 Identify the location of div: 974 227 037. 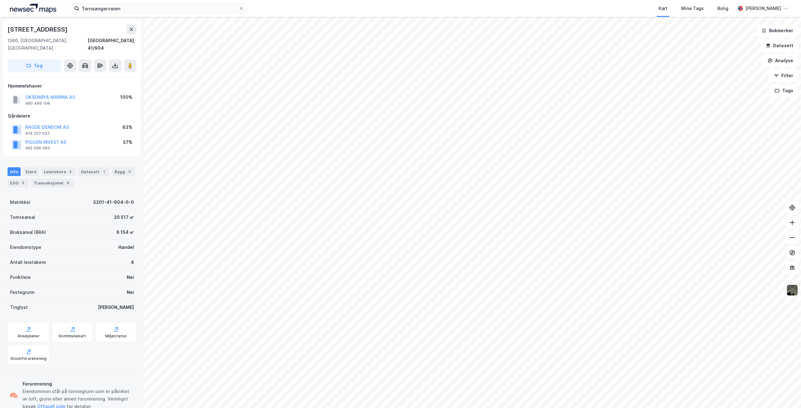
(38, 134).